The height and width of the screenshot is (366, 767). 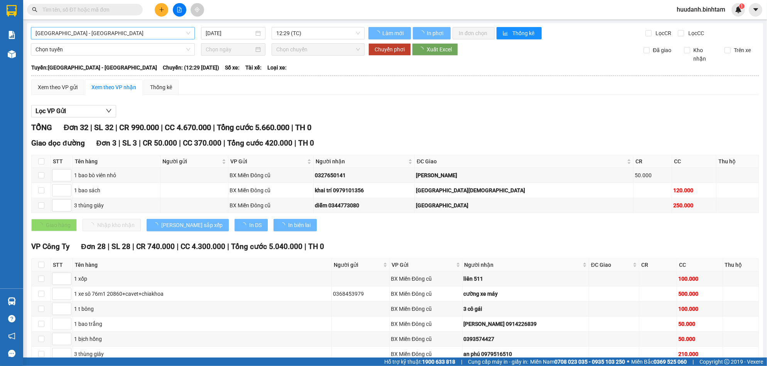 I want to click on span: SL 28, so click(x=121, y=246).